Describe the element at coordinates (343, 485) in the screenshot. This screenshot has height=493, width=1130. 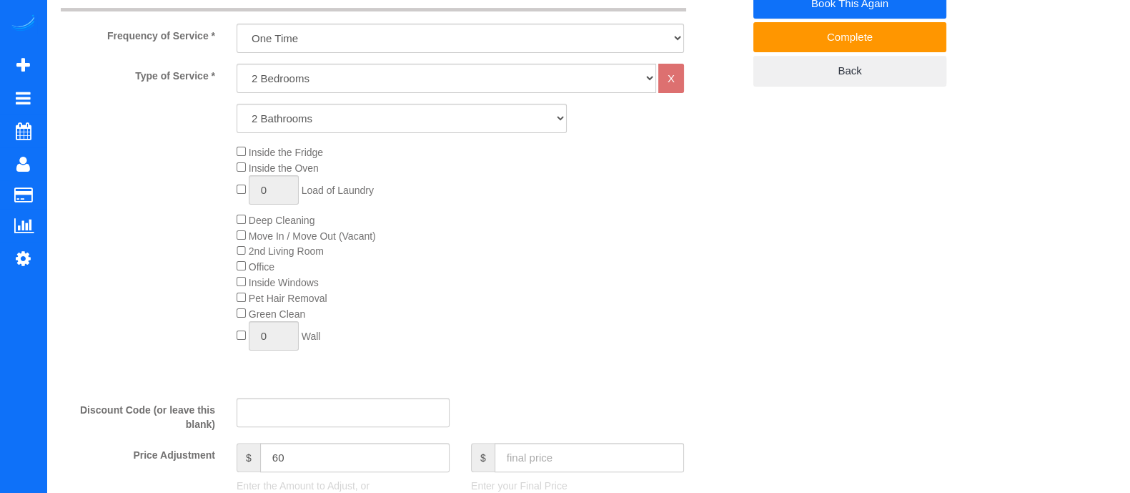
I see `p: Enter the Amount to Adjust, or` at that location.